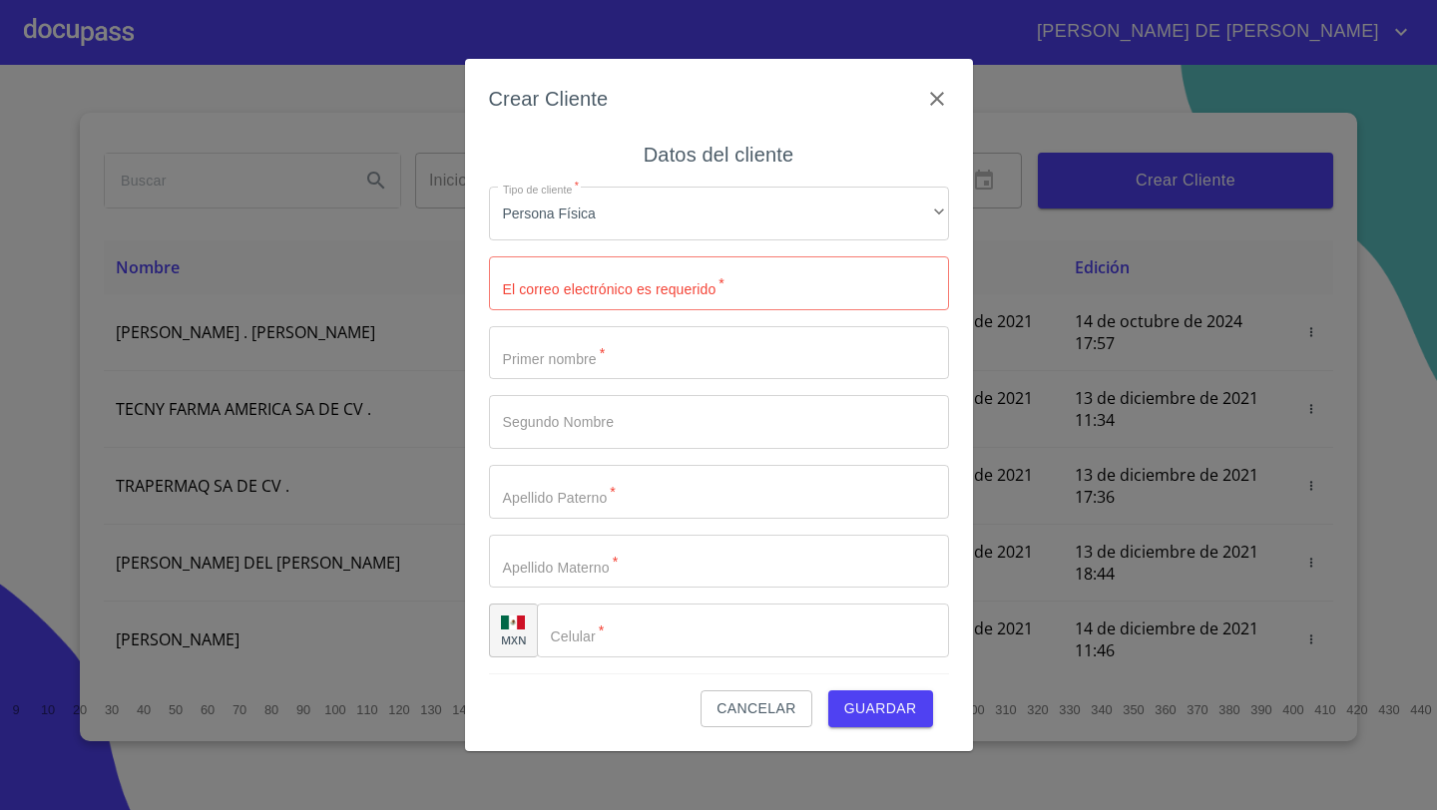 The height and width of the screenshot is (810, 1437). I want to click on span: Cancelar, so click(755, 708).